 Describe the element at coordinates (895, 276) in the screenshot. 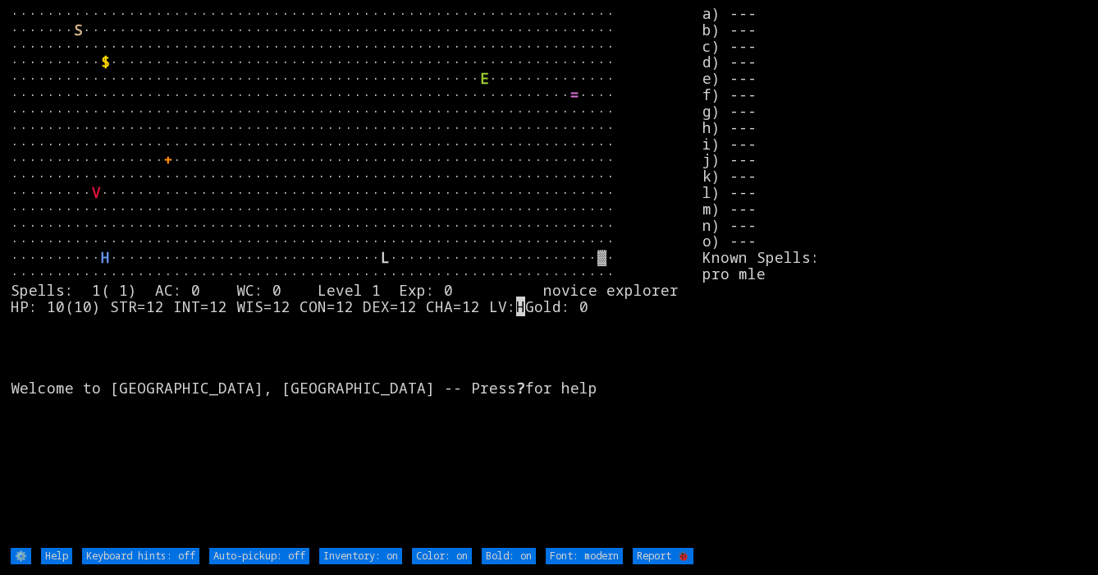

I see `stats: a) --- b) --- c) --- d) --- e) --- f) --- g) --- h) --- i) --- j) --- k) --- l) --- m) --- n) ---...` at that location.